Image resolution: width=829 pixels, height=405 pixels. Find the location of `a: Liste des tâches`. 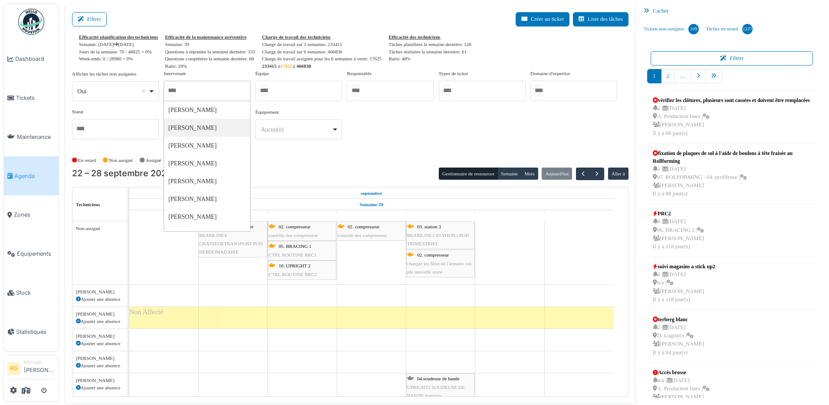

a: Liste des tâches is located at coordinates (601, 19).